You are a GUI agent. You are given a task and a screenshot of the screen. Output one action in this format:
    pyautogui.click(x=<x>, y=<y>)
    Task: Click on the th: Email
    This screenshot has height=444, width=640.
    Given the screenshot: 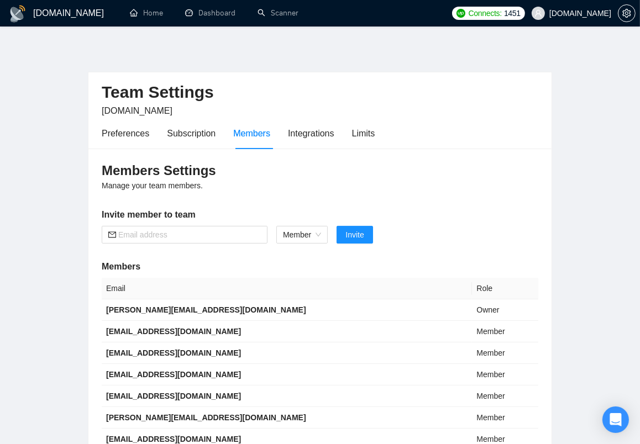 What is the action you would take?
    pyautogui.click(x=287, y=288)
    